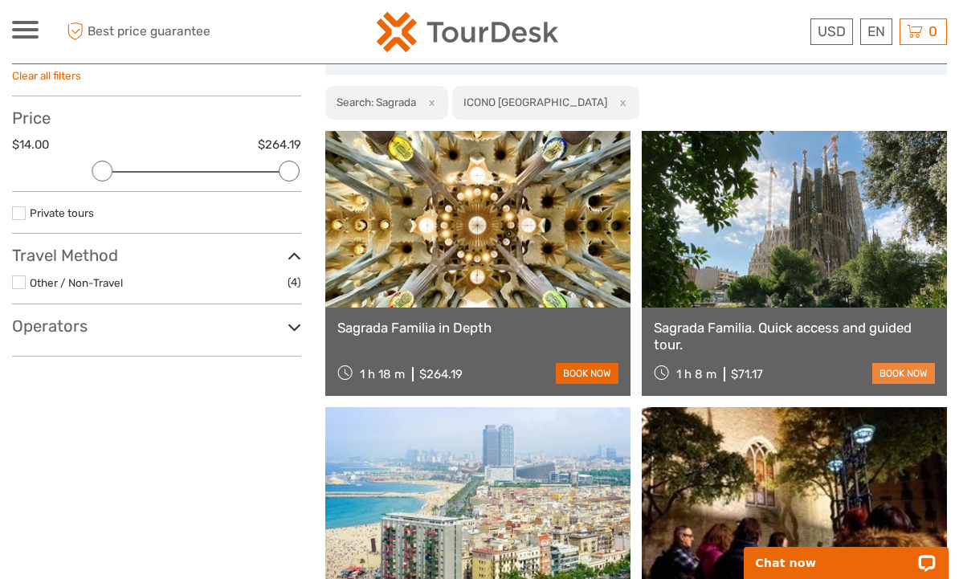  What do you see at coordinates (194, 35) in the screenshot?
I see `button: Open LiveChat chat widget` at bounding box center [194, 35].